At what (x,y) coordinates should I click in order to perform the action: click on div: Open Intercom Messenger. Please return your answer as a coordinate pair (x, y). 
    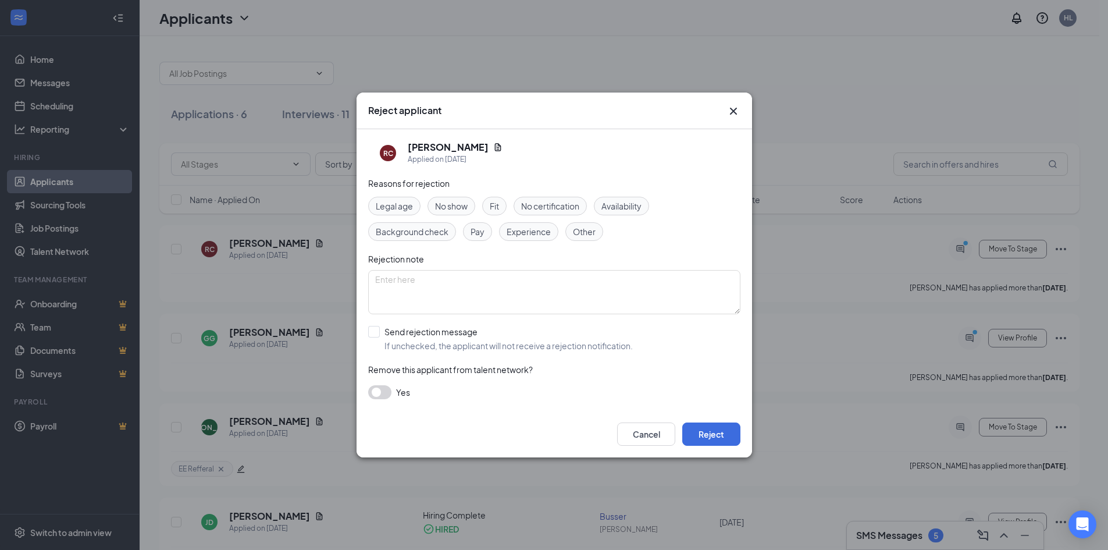
    Looking at the image, I should click on (1082, 524).